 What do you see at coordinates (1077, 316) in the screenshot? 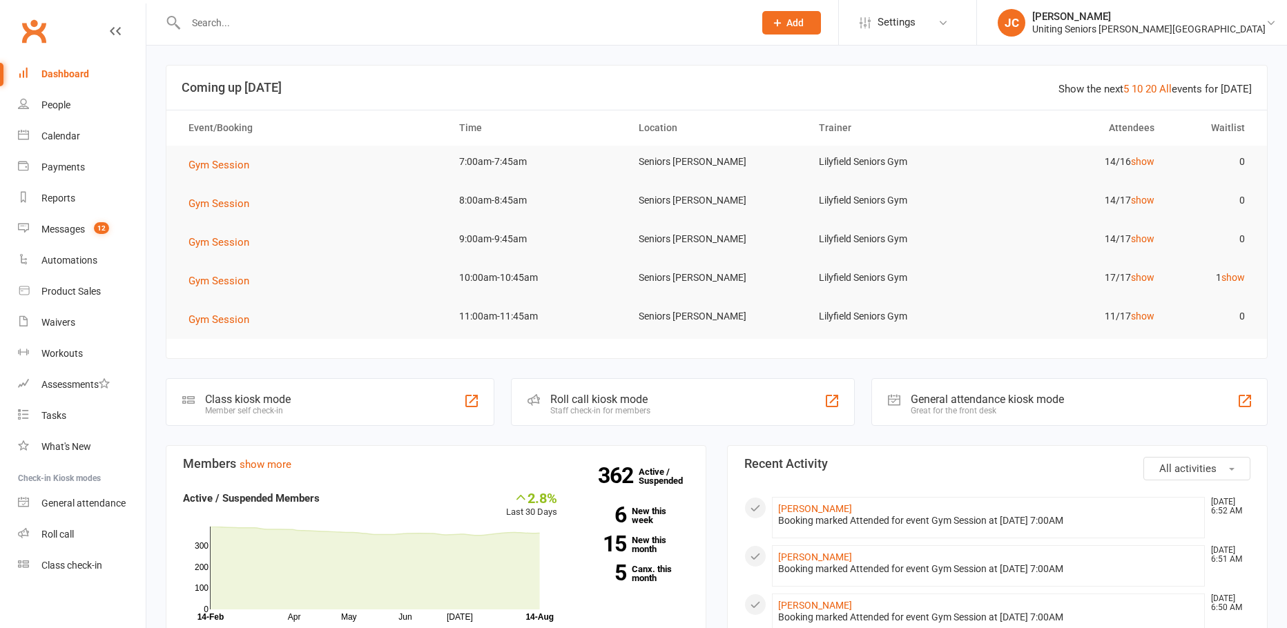
I see `td: 11/17` at bounding box center [1077, 316].